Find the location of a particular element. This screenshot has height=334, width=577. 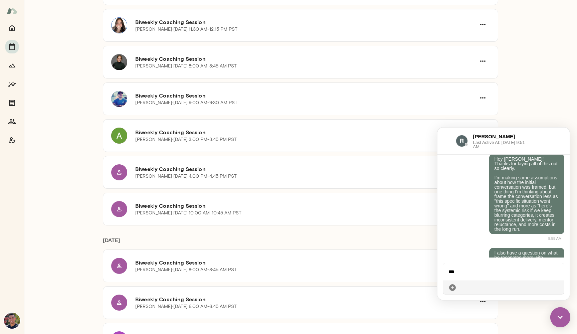

span: 8:55 AM is located at coordinates (118, 111).